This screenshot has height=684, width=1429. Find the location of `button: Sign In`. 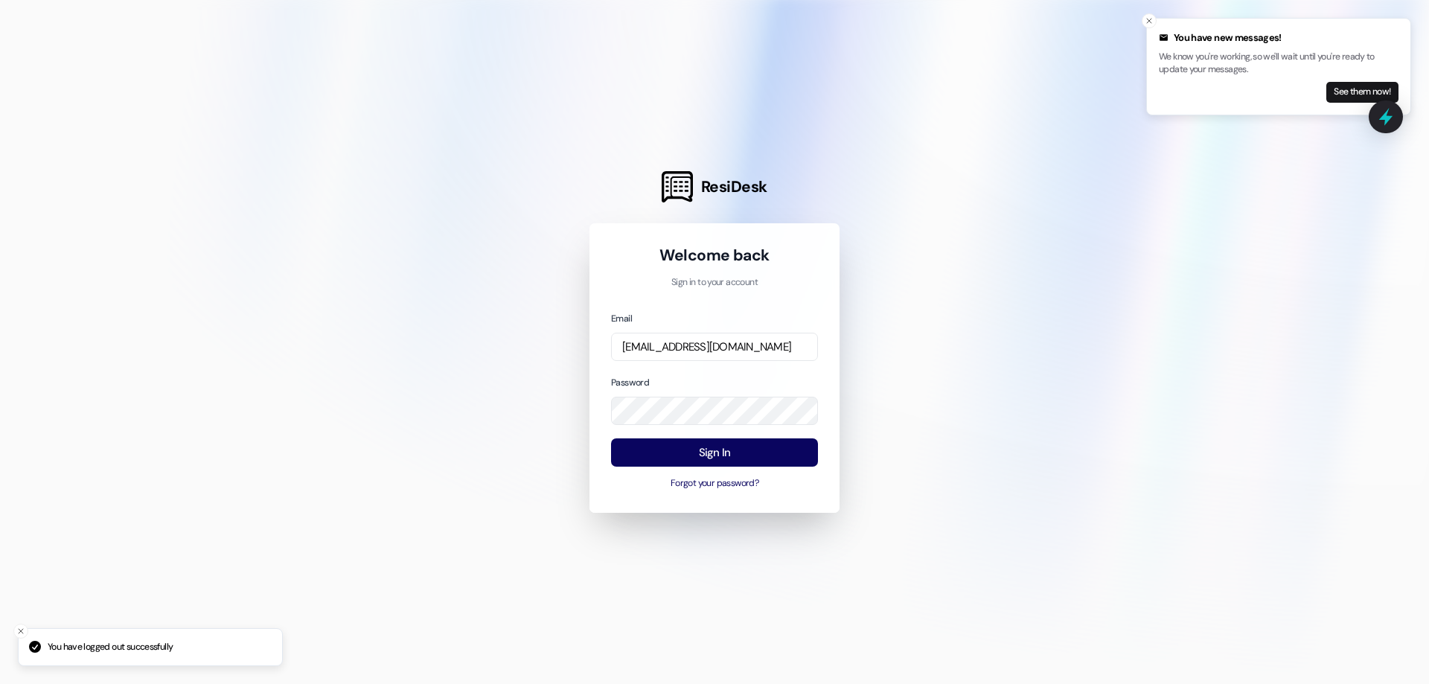

button: Sign In is located at coordinates (715, 453).